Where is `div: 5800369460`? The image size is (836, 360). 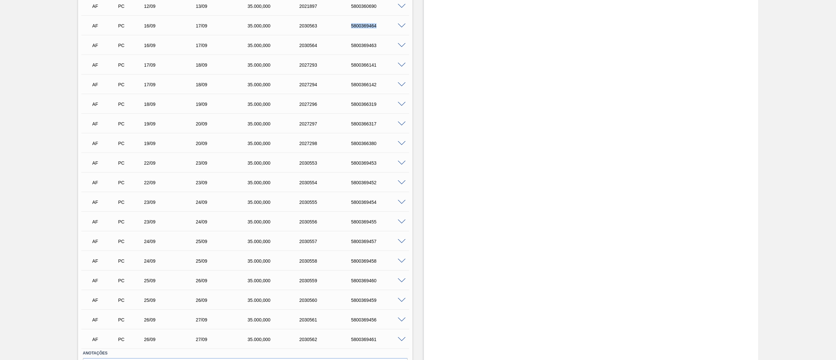 div: 5800369460 is located at coordinates (379, 280).